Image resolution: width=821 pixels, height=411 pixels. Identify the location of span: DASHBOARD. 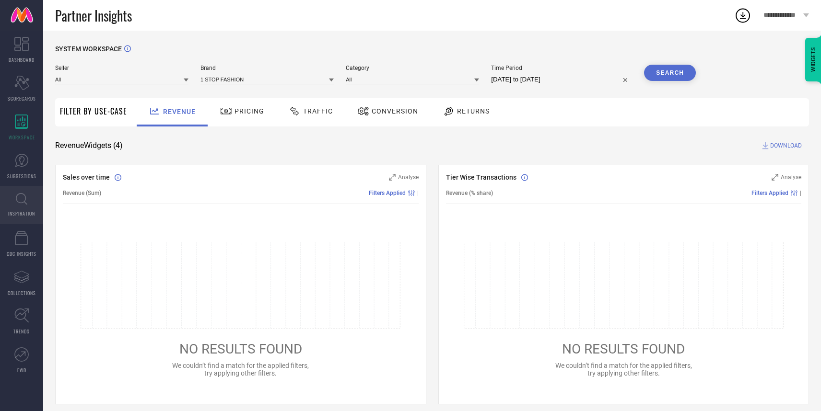
(22, 59).